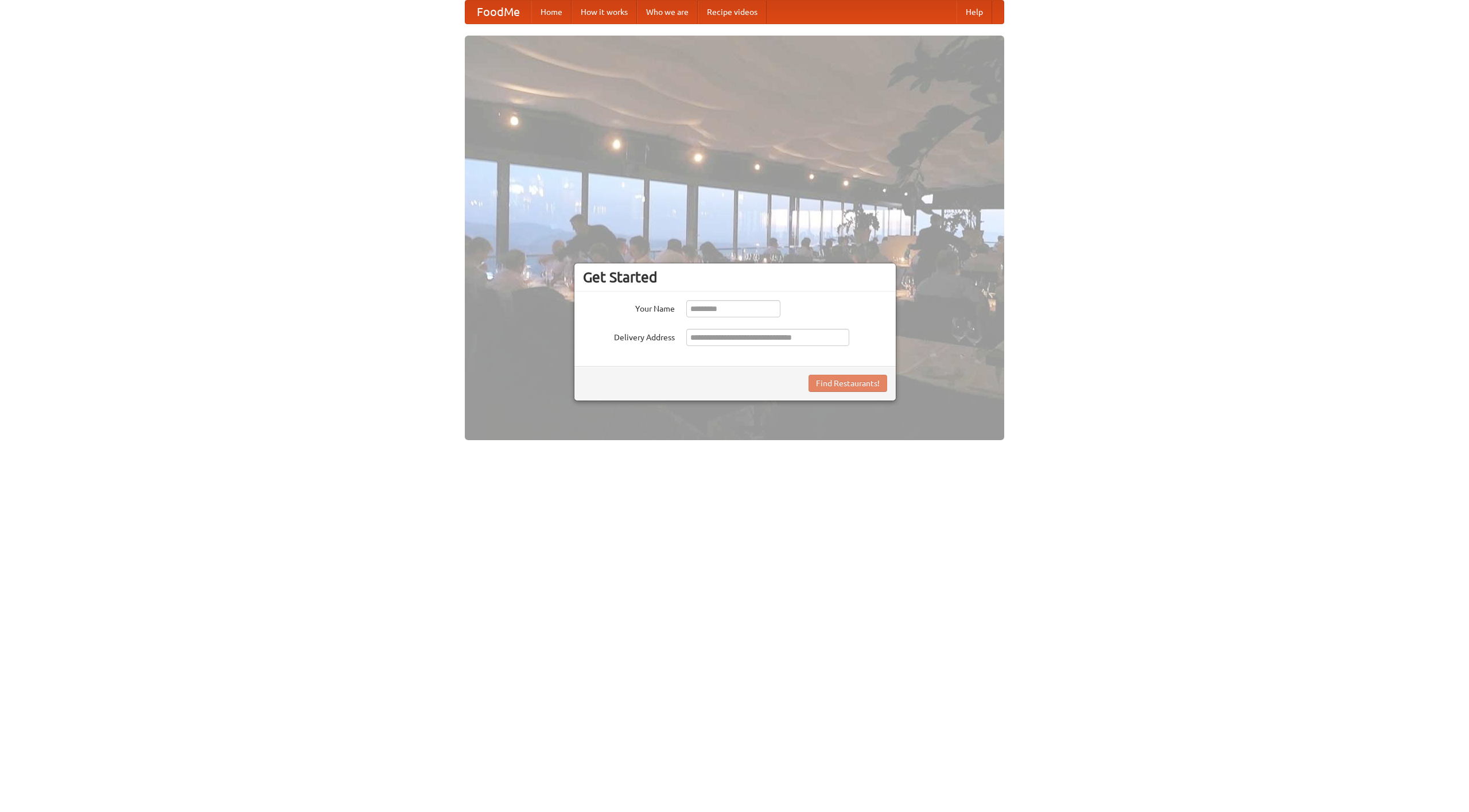 This screenshot has width=1469, height=812. I want to click on button: Find Restaurants!, so click(848, 383).